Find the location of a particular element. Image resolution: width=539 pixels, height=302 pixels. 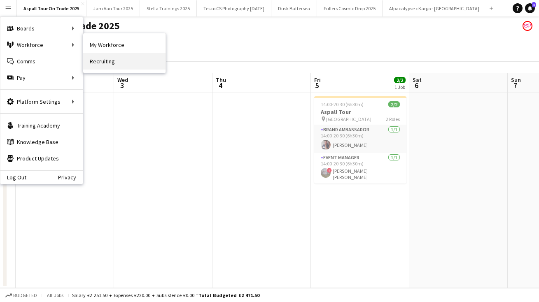

a: Recruiting is located at coordinates (124, 61).